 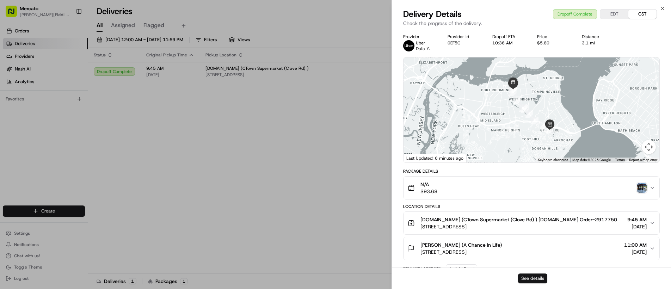 What do you see at coordinates (77, 122) in the screenshot?
I see `span: Pylon` at bounding box center [77, 122].